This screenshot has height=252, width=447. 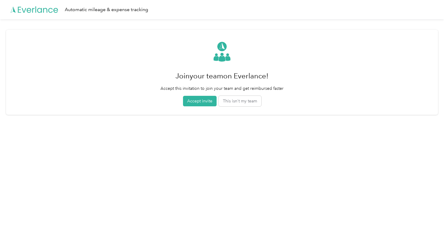 What do you see at coordinates (240, 101) in the screenshot?
I see `button: This isn't my team` at bounding box center [240, 101].